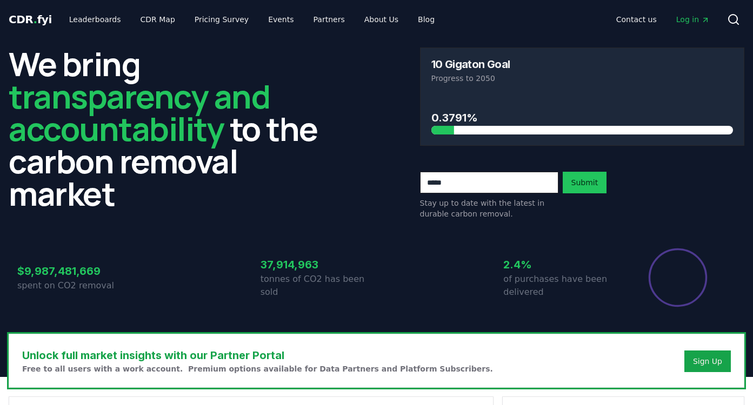  I want to click on p: tonnes of CO2 has been sold, so click(318, 286).